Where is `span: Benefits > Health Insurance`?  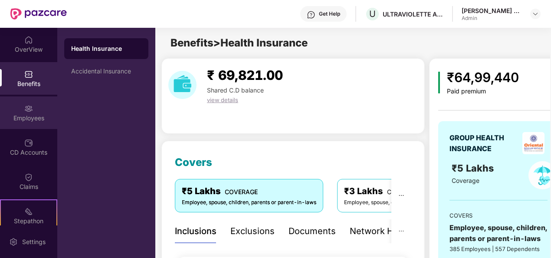 span: Benefits > Health Insurance is located at coordinates (239, 43).